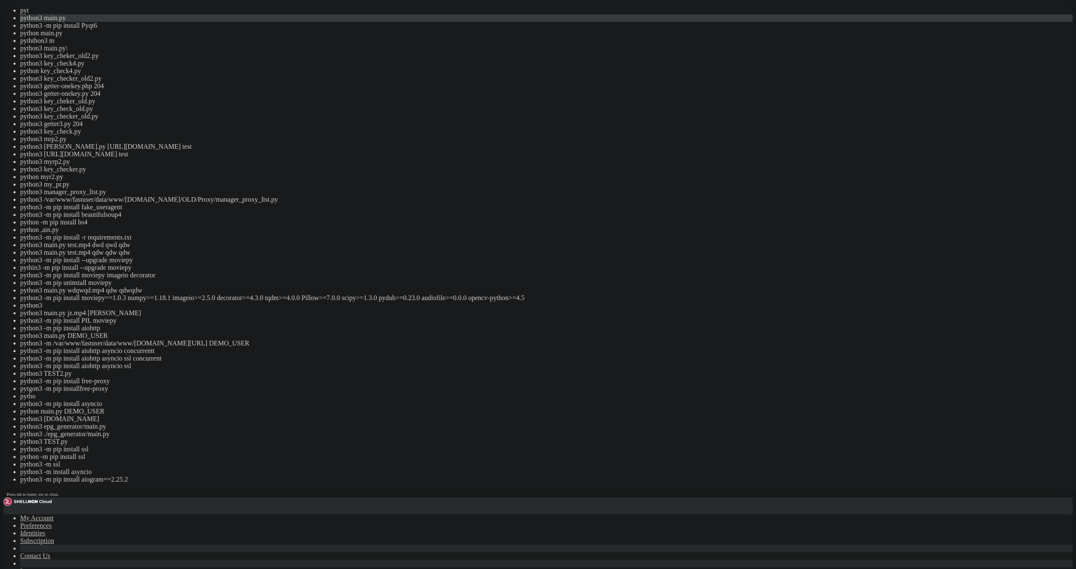 The image size is (1076, 569). I want to click on li: python3 main.py, so click(546, 18).